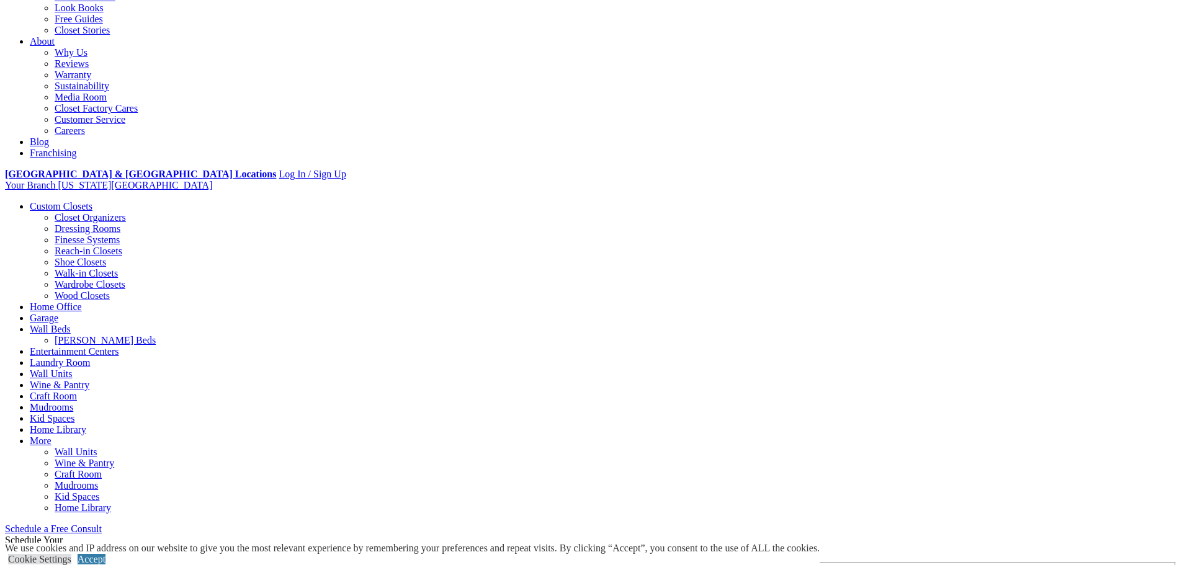  What do you see at coordinates (44, 318) in the screenshot?
I see `a: Garage` at bounding box center [44, 318].